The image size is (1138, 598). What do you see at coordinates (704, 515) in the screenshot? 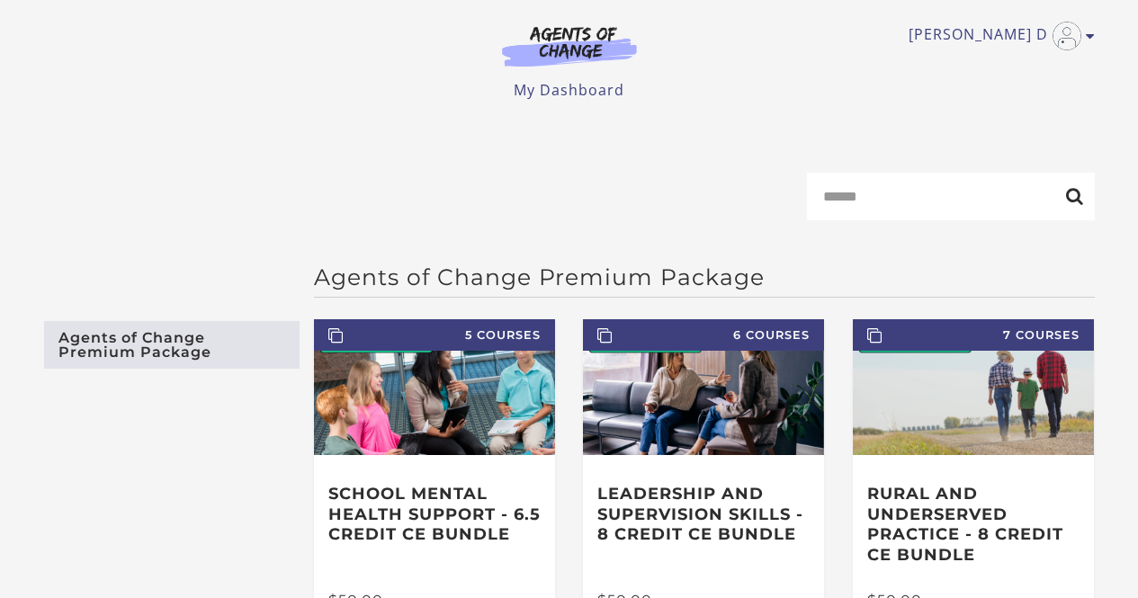
I see `h3: Leadership and Supervision Skills - 8 Credit CE Bundle` at bounding box center [704, 515].